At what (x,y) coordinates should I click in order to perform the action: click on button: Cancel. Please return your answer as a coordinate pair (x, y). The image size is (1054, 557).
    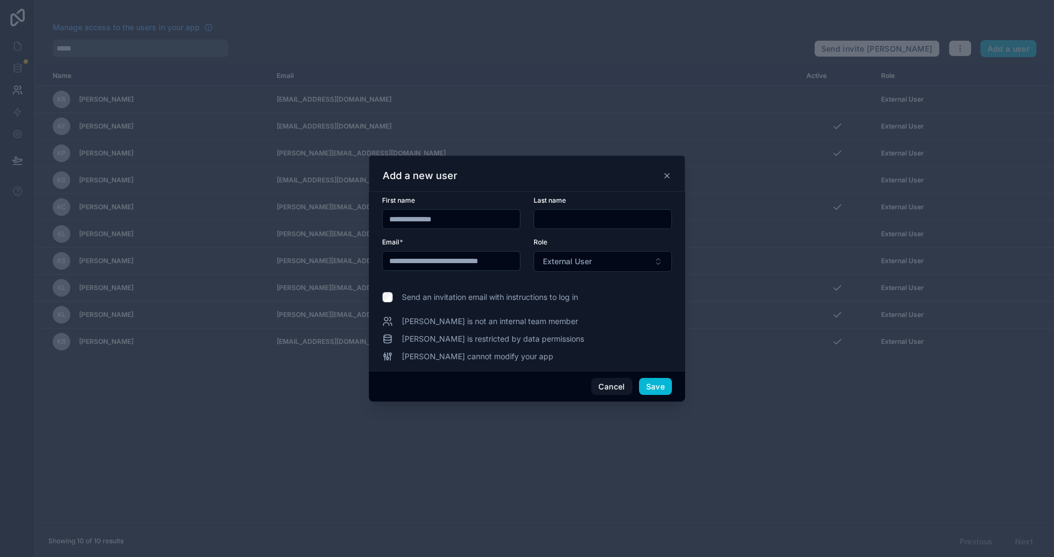
    Looking at the image, I should click on (612, 387).